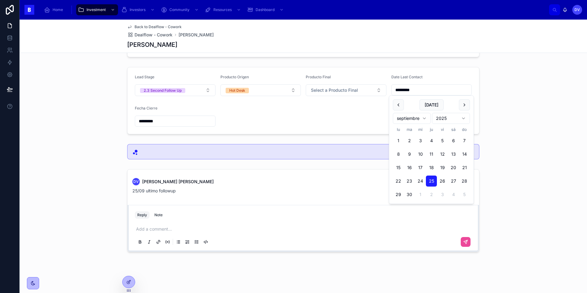 This screenshot has height=293, width=587. What do you see at coordinates (465, 195) in the screenshot?
I see `button: domingo, 5 de octubre de 2025` at bounding box center [465, 195].